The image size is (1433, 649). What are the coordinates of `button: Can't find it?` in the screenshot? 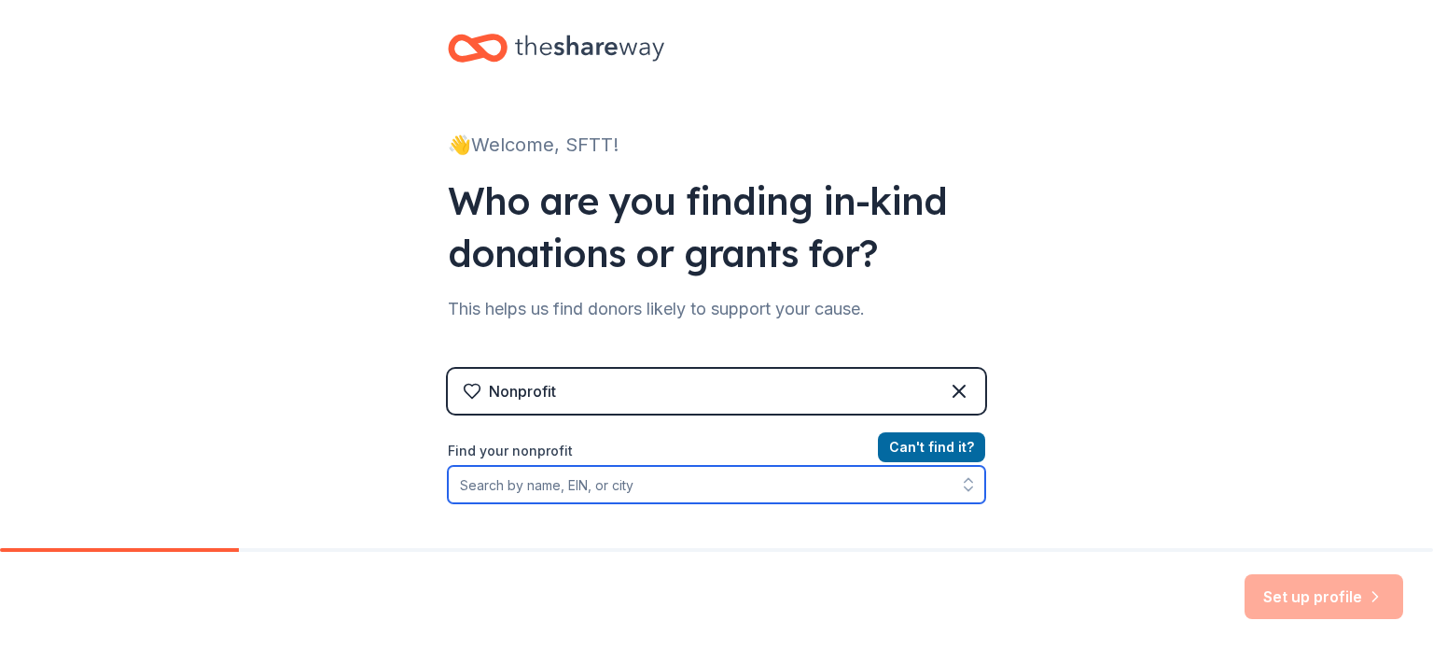 It's located at (931, 447).